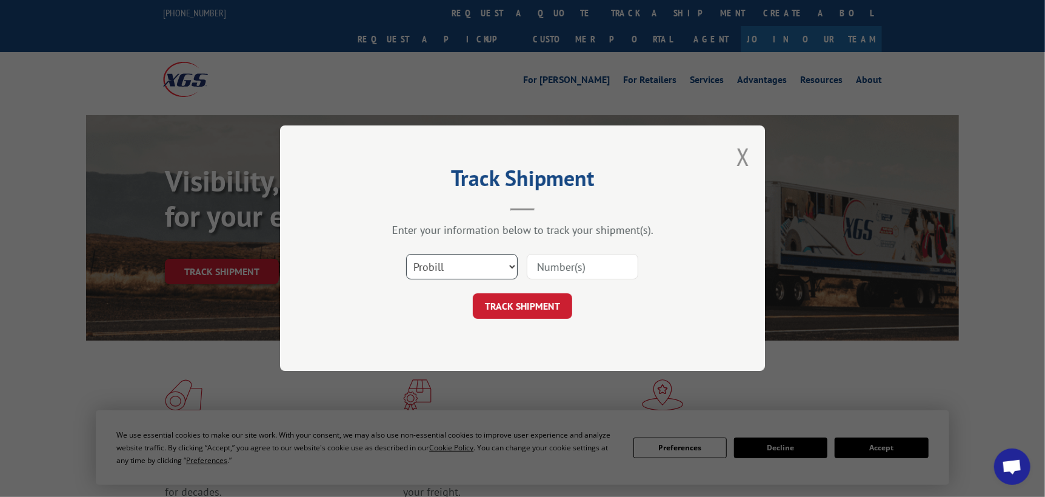 This screenshot has width=1045, height=497. Describe the element at coordinates (522, 181) in the screenshot. I see `h2: Track Shipment` at that location.